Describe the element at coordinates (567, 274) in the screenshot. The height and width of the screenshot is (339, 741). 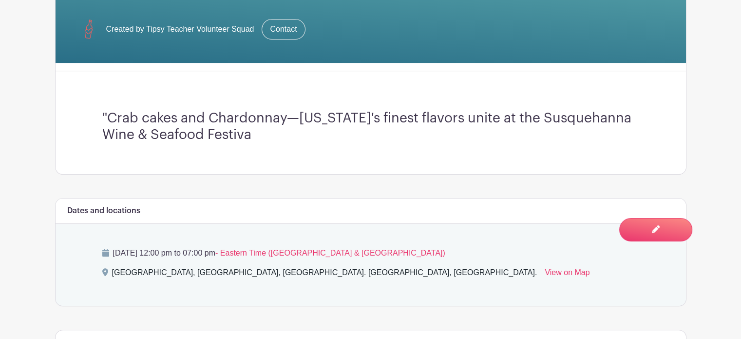
I see `a: View on Map` at that location.